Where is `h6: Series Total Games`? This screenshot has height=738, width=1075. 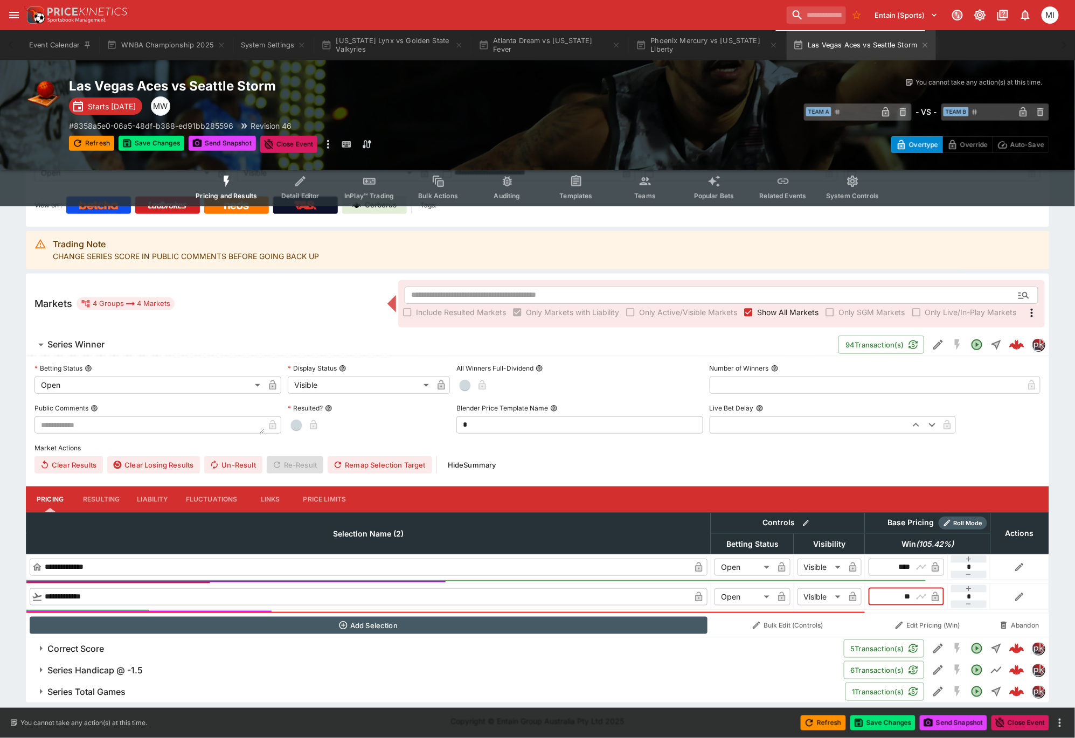 h6: Series Total Games is located at coordinates (86, 692).